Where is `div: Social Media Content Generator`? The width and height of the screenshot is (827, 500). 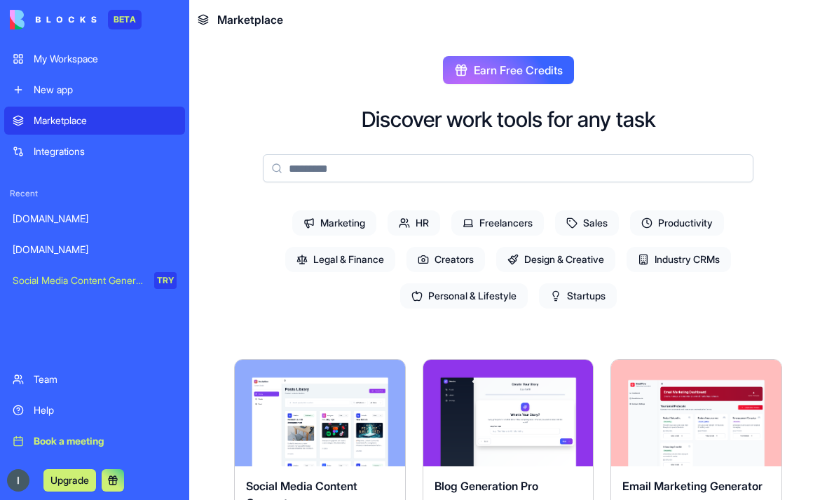 div: Social Media Content Generator is located at coordinates (78, 280).